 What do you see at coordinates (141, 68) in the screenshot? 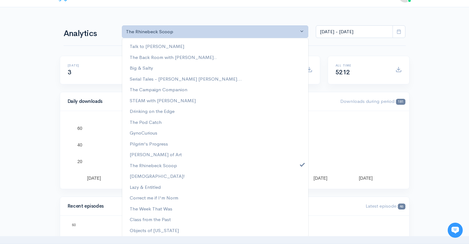
I see `span: Big & Salty` at bounding box center [141, 68].